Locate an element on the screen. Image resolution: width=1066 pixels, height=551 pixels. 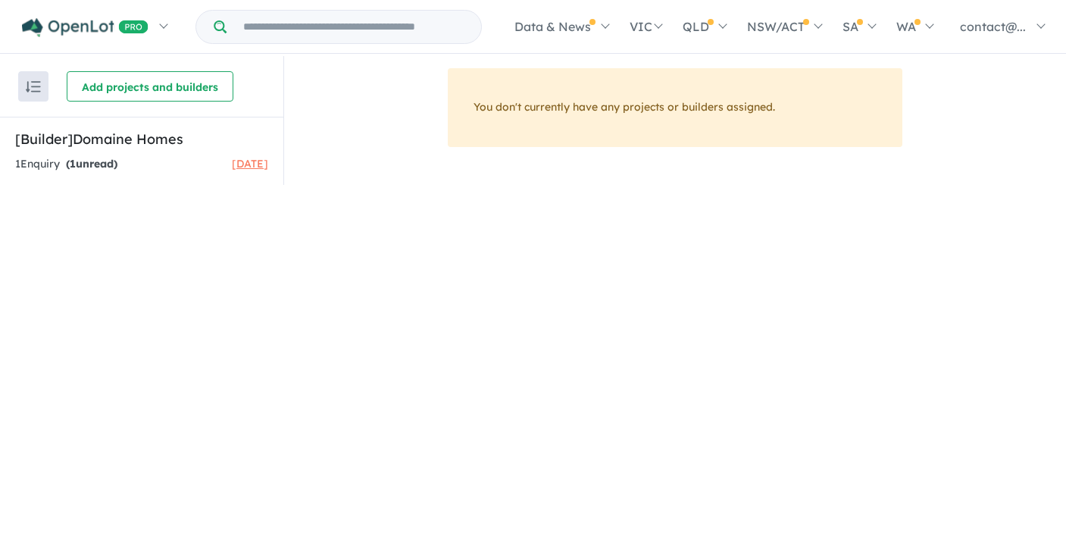
h5: [Builder] Domaine Homes is located at coordinates (142, 139).